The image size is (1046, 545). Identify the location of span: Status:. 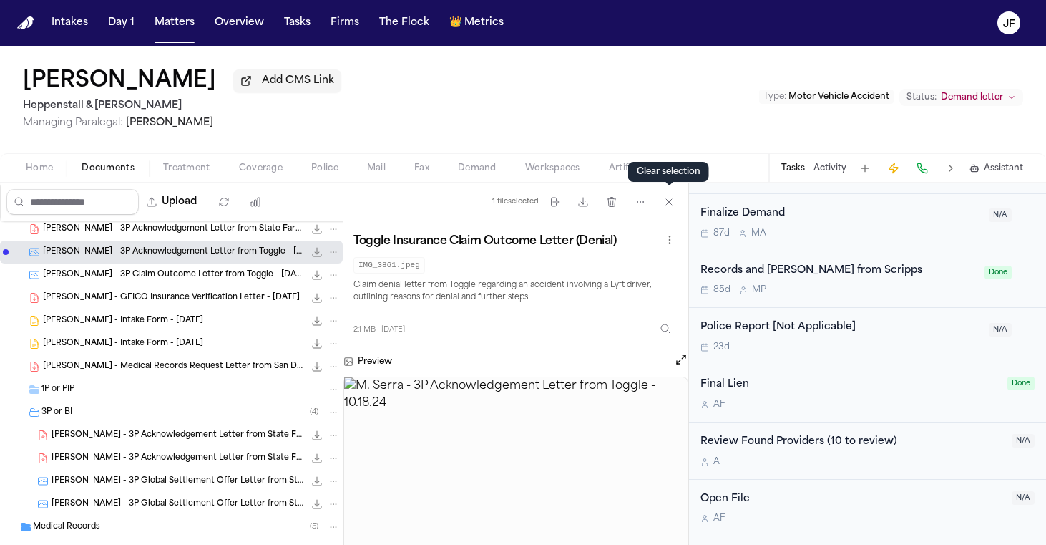
(922, 97).